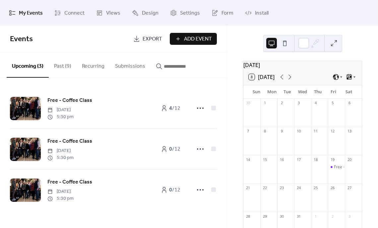 The height and width of the screenshot is (228, 378). Describe the element at coordinates (265, 188) in the screenshot. I see `div: 22` at that location.